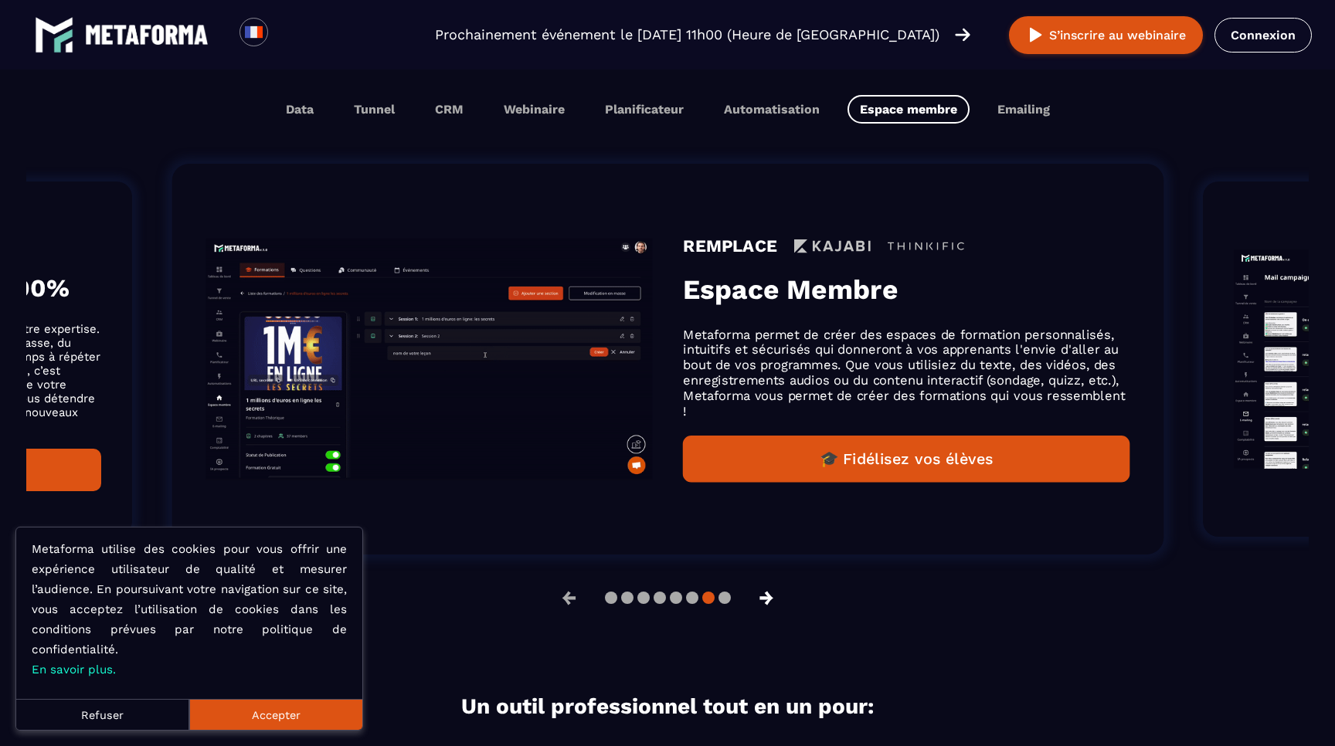 This screenshot has width=1335, height=746. I want to click on h4: REMPLACE, so click(730, 246).